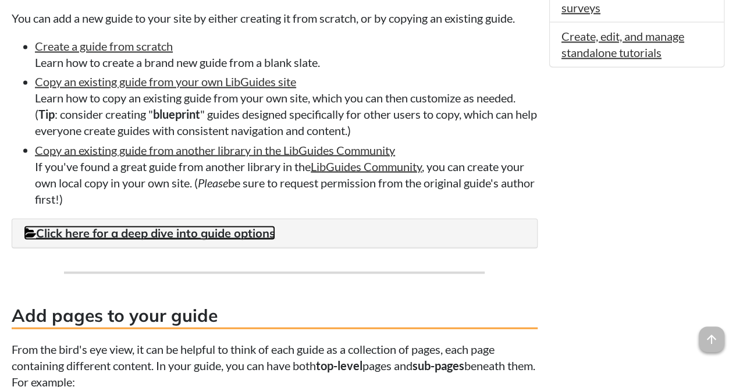  I want to click on a: Copy an existing guide from another library in the LibGuides Community, so click(215, 150).